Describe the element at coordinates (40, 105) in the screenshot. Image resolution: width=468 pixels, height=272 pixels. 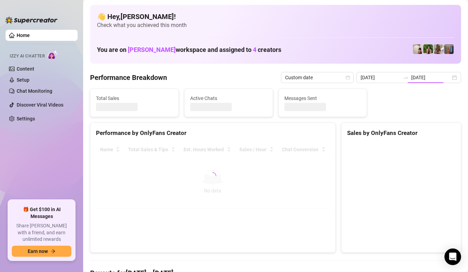
I see `a: Discover Viral Videos` at that location.